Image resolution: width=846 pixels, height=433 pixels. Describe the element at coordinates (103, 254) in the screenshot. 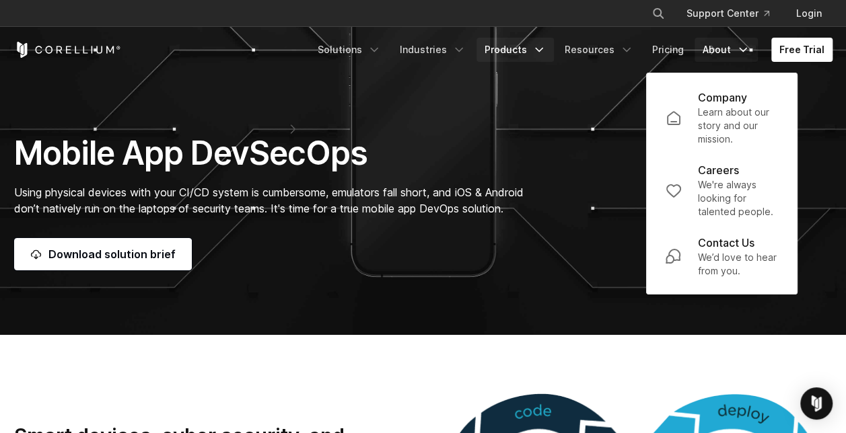

I see `a: Download solution brief` at that location.